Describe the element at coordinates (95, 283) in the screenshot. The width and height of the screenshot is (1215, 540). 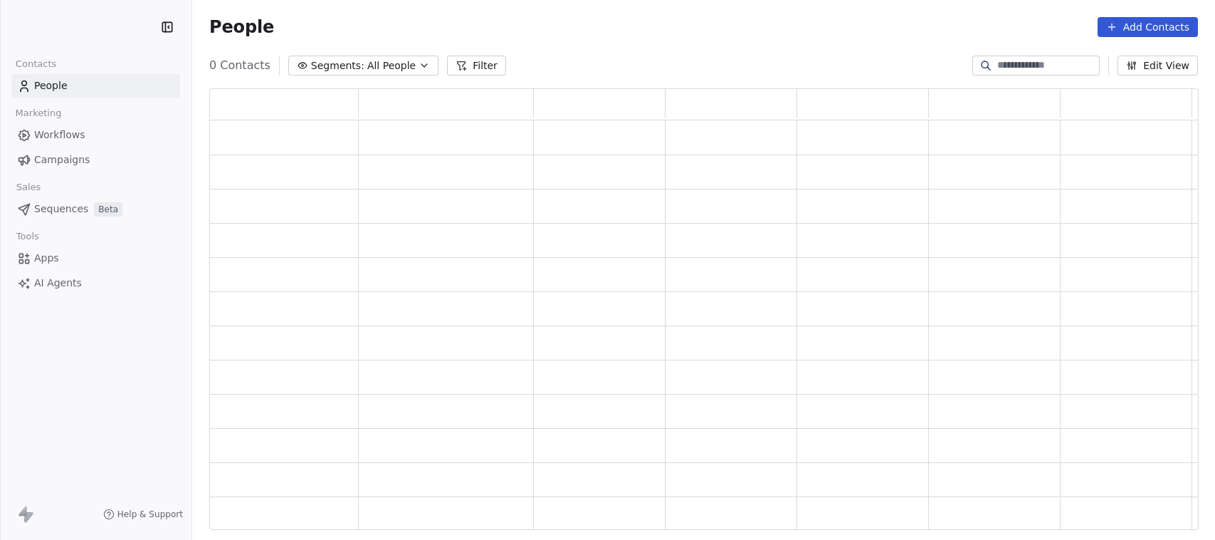
I see `a: AI Agents` at that location.